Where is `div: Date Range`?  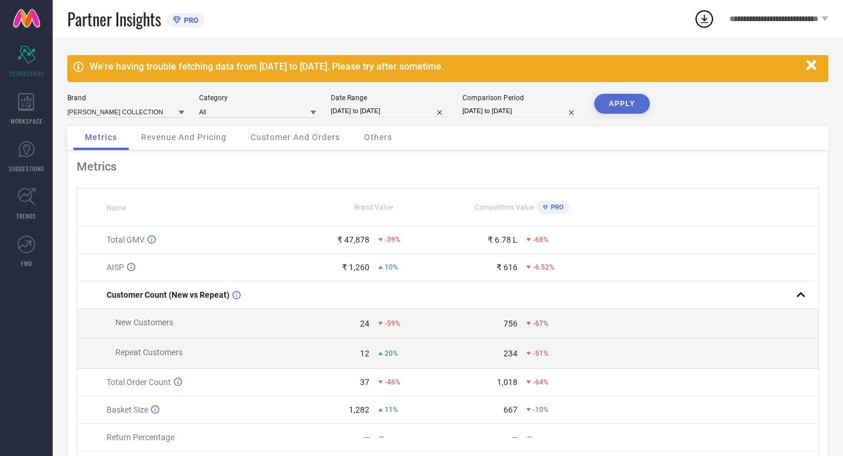 div: Date Range is located at coordinates (389, 98).